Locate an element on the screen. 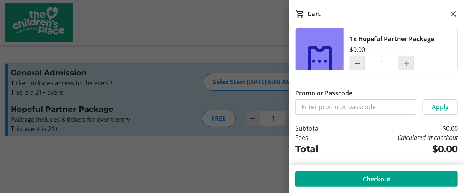 The height and width of the screenshot is (193, 464). td: Subtotal is located at coordinates (319, 128).